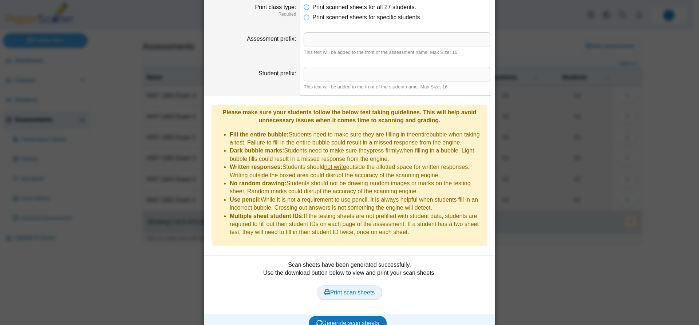 The image size is (699, 325). What do you see at coordinates (357, 171) in the screenshot?
I see `li: Students should outside the allotted space for written responses. Writing outside the boxed area ...` at bounding box center [357, 171].